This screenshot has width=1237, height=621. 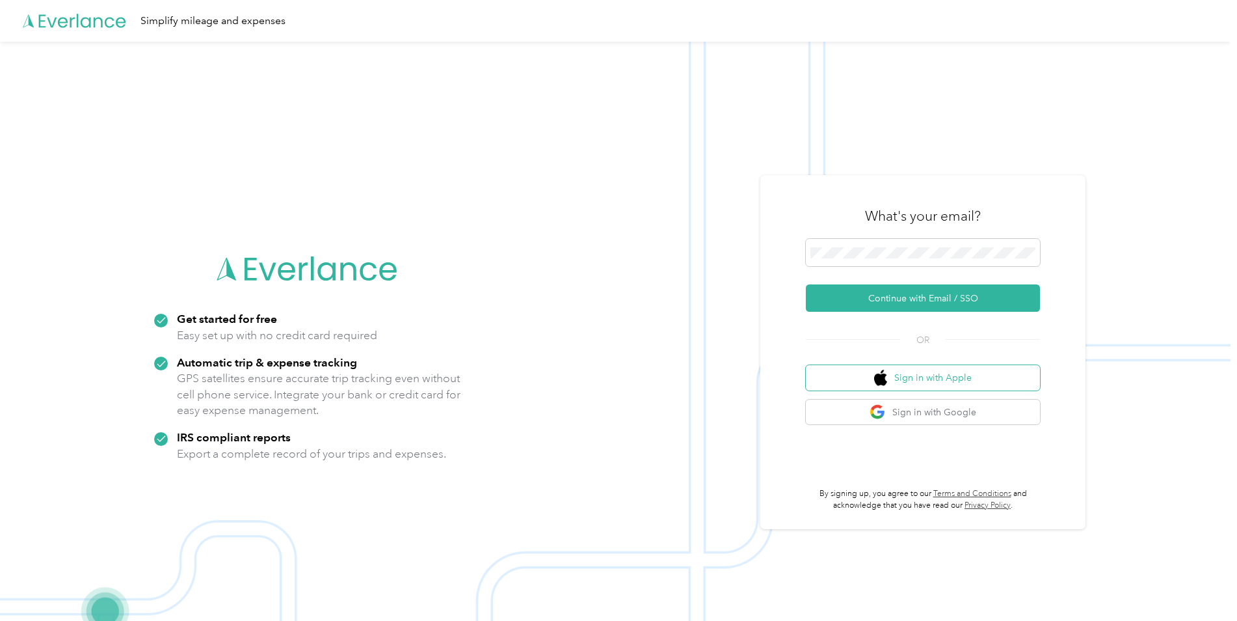 I want to click on a: Terms and Conditions, so click(x=972, y=493).